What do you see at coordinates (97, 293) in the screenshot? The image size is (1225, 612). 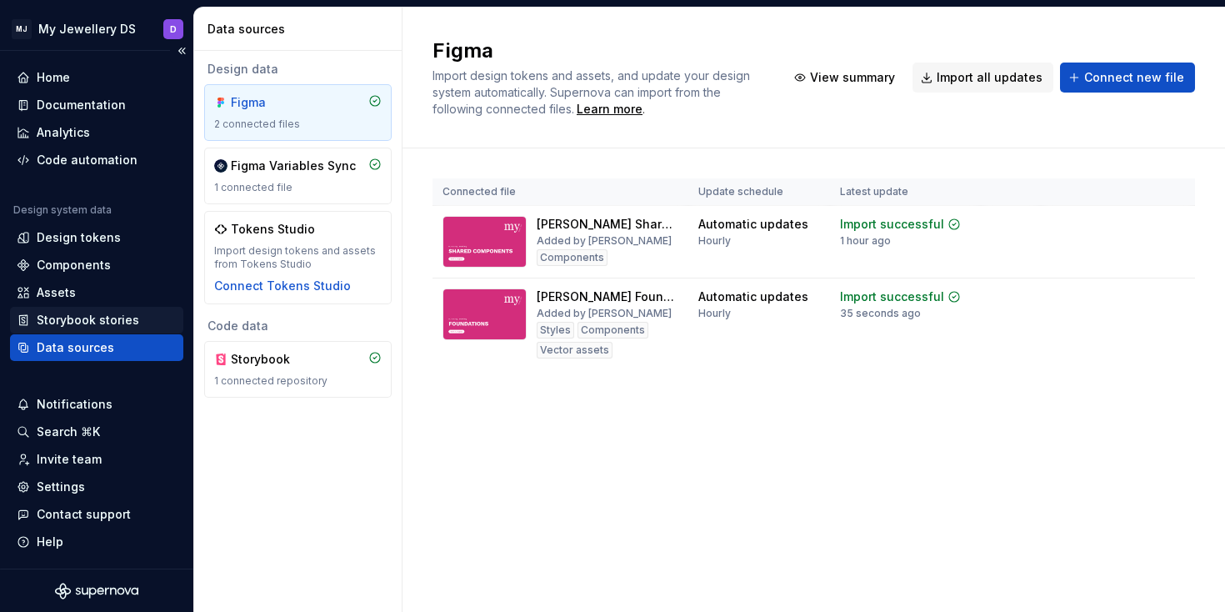 I see `a: Assets` at bounding box center [97, 293].